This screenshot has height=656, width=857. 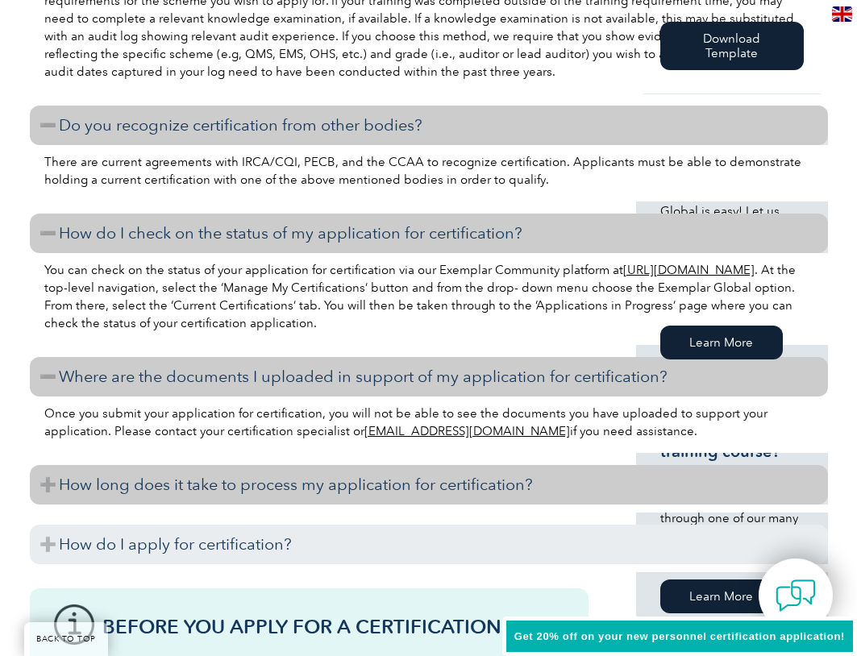 I want to click on p: Once you submit your application for certification, you will not be able to see the documents you..., so click(x=429, y=422).